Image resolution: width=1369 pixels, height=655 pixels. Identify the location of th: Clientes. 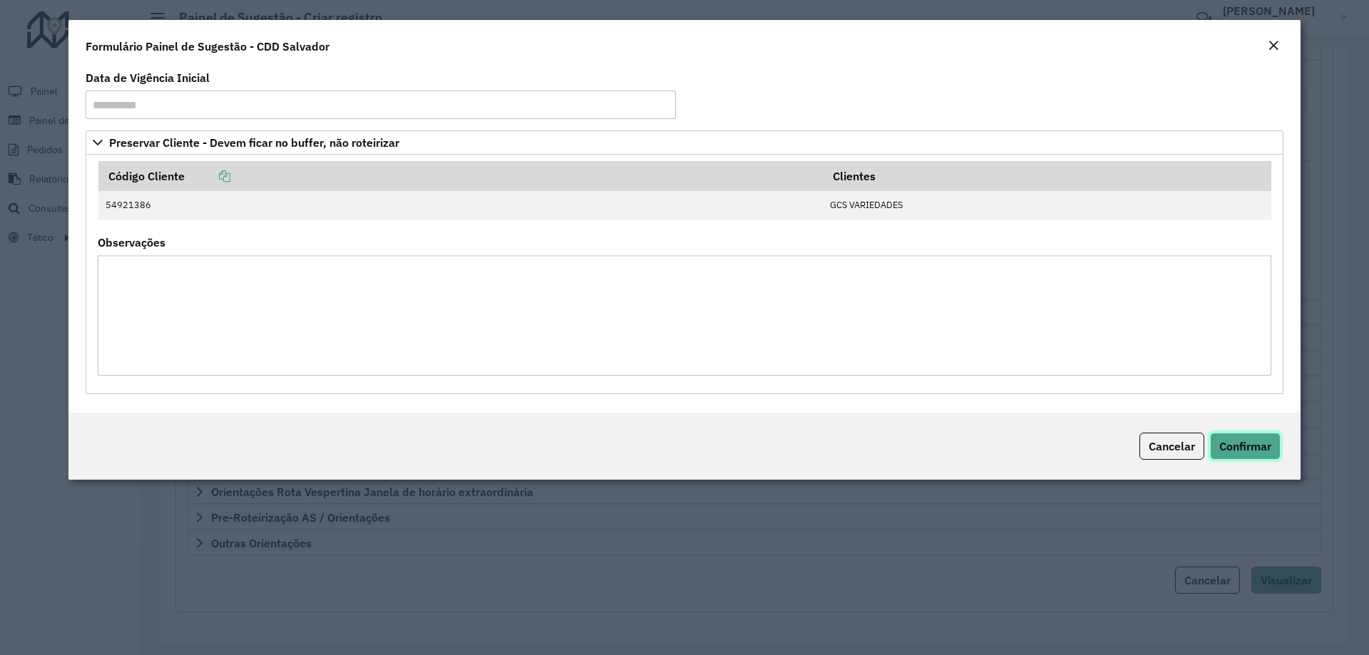
(1047, 176).